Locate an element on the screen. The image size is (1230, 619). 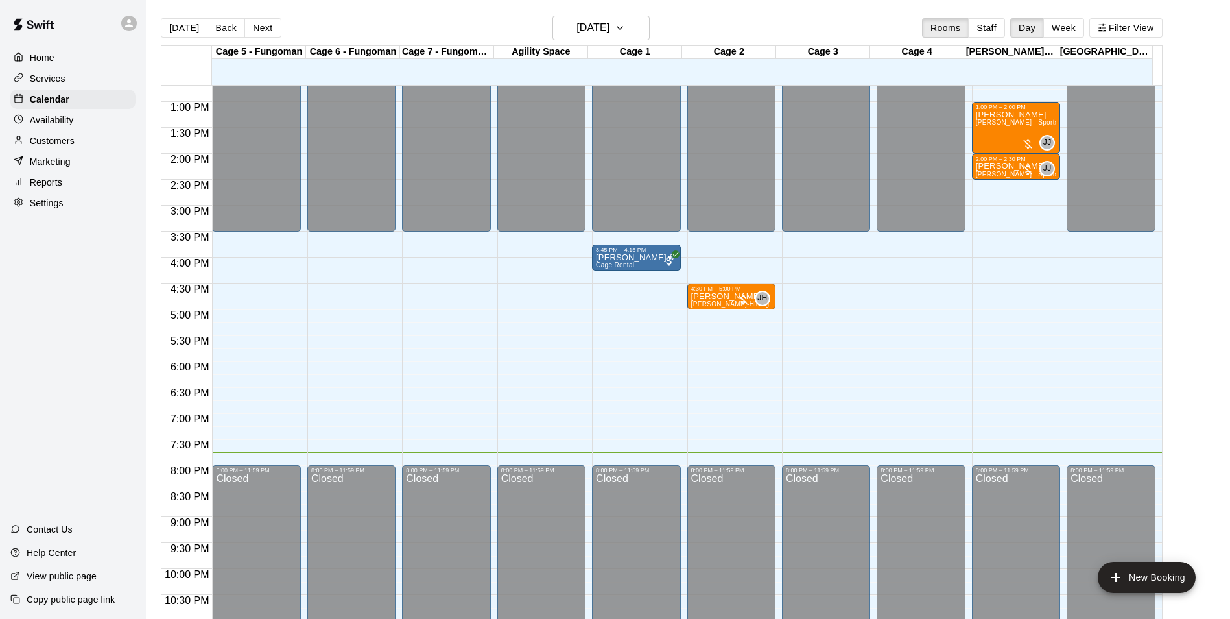
a: Availability is located at coordinates (73, 120).